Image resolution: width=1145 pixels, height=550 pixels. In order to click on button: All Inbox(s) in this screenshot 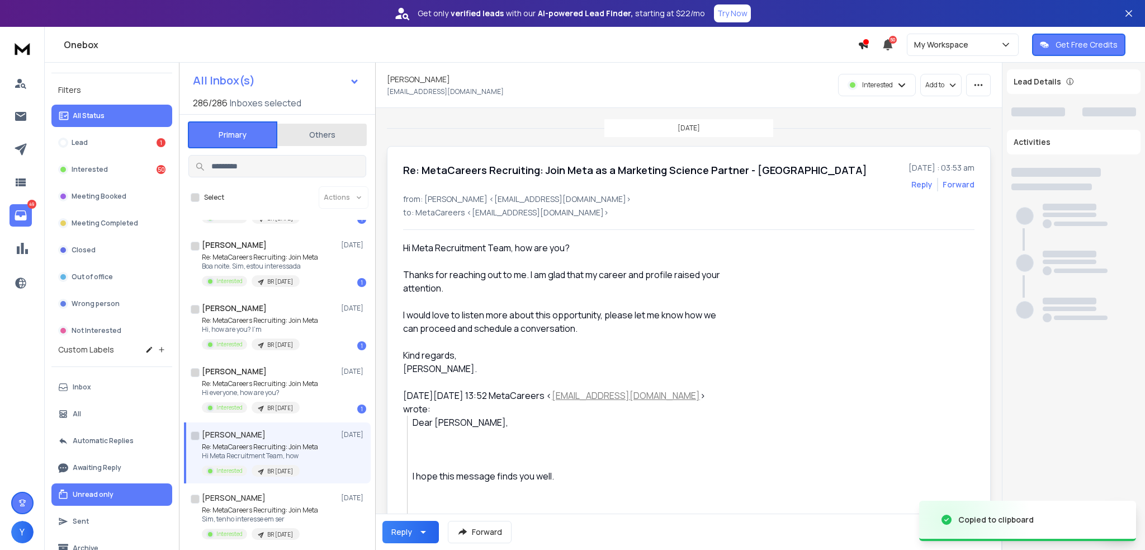, I will do `click(276, 81)`.